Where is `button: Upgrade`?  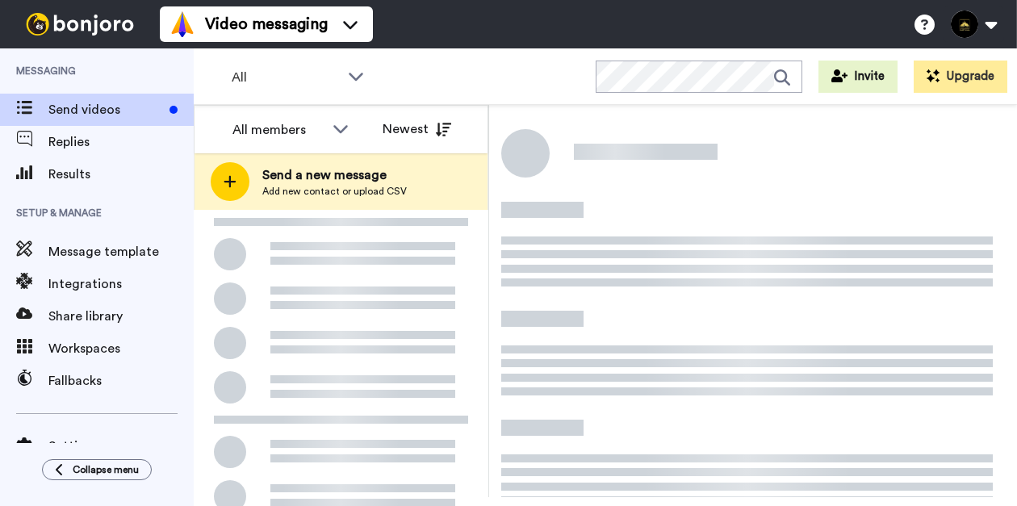
button: Upgrade is located at coordinates (960, 77).